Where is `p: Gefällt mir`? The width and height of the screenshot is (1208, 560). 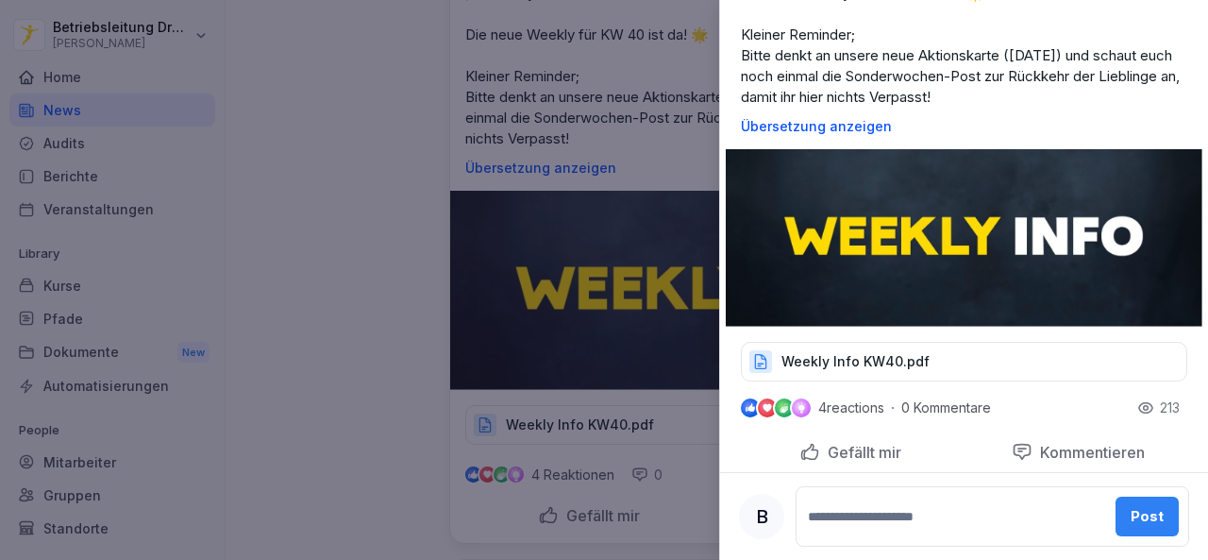
p: Gefällt mir is located at coordinates (861, 452).